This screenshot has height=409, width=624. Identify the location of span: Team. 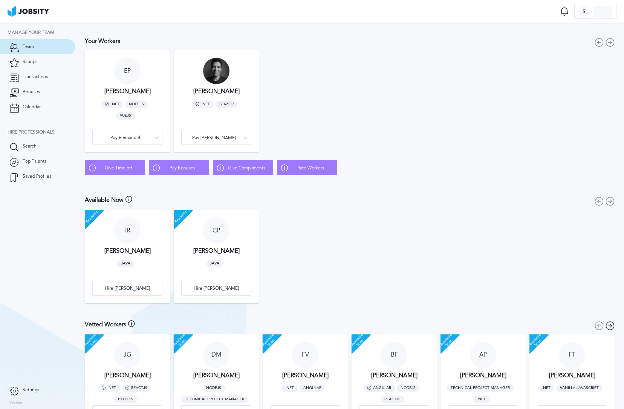
(28, 47).